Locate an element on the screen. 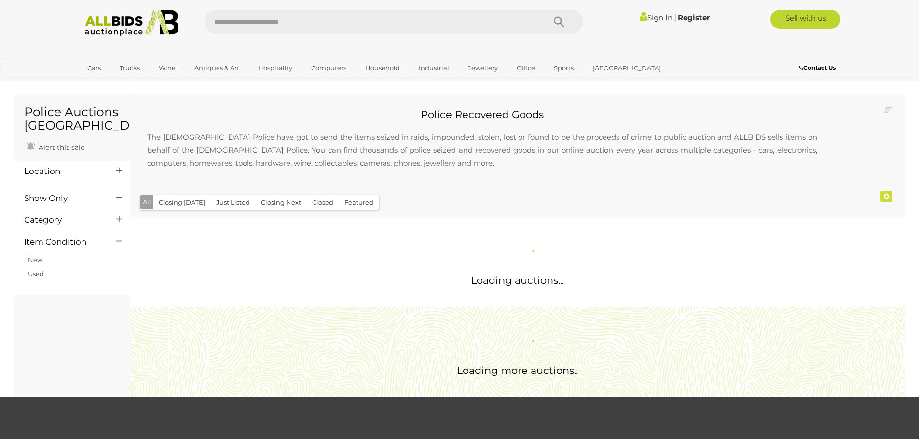 This screenshot has height=439, width=919. button: Featured is located at coordinates (359, 203).